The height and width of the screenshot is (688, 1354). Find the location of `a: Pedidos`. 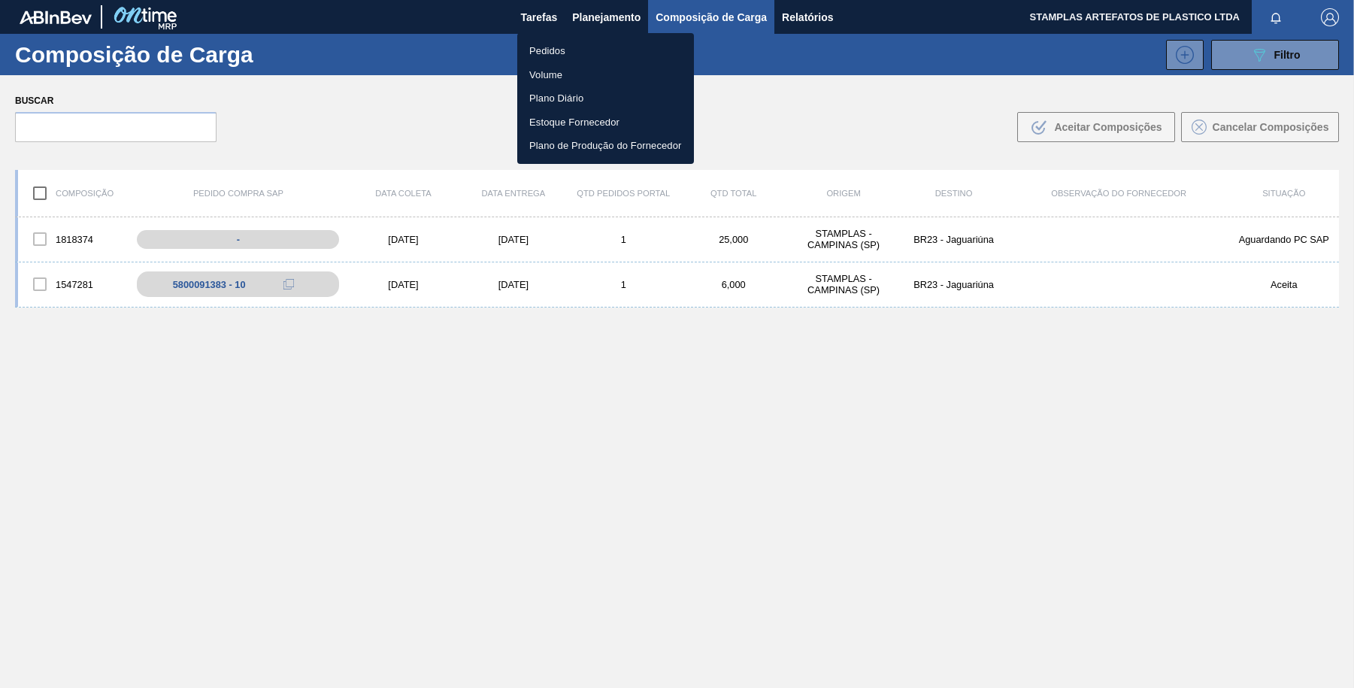

a: Pedidos is located at coordinates (605, 51).